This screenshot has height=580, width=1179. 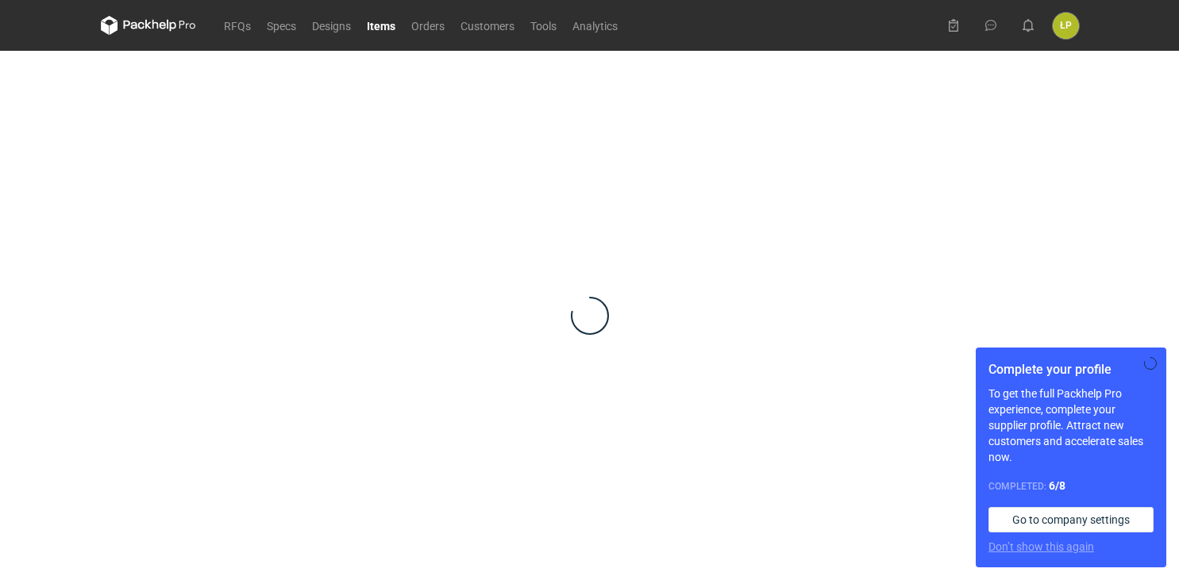 What do you see at coordinates (1065, 25) in the screenshot?
I see `button: ŁP` at bounding box center [1065, 25].